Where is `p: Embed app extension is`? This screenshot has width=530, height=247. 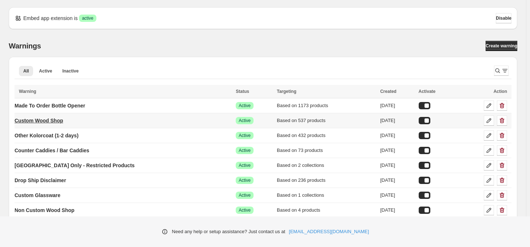 p: Embed app extension is is located at coordinates (50, 18).